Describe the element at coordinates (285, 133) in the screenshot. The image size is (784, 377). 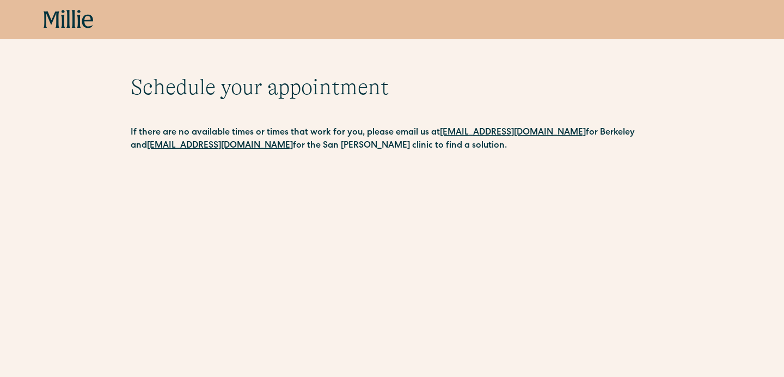
I see `strong: If there are no available times or times that work for you, please email us at` at that location.